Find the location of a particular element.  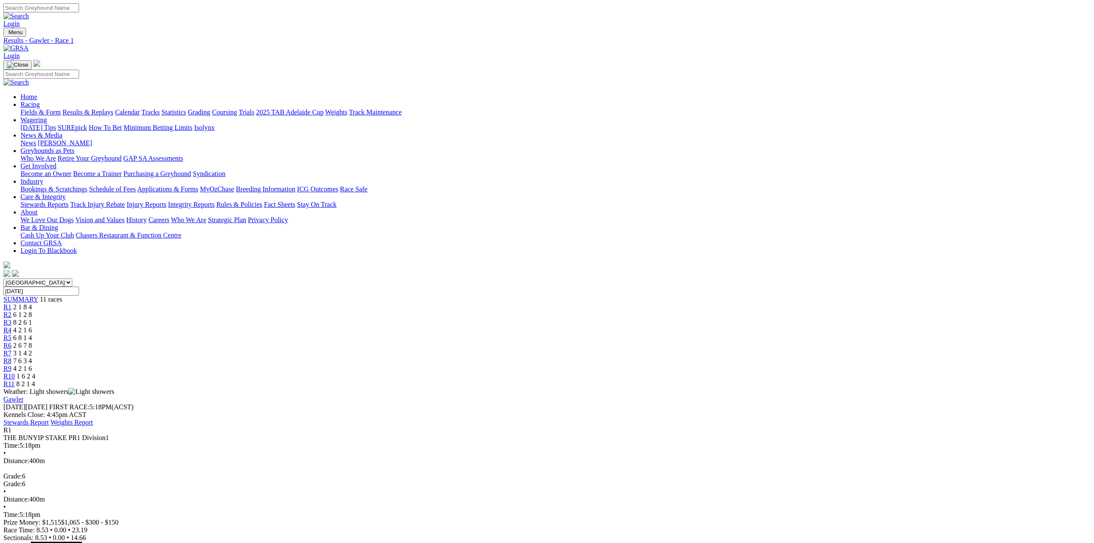

span: Grade: is located at coordinates (13, 484).